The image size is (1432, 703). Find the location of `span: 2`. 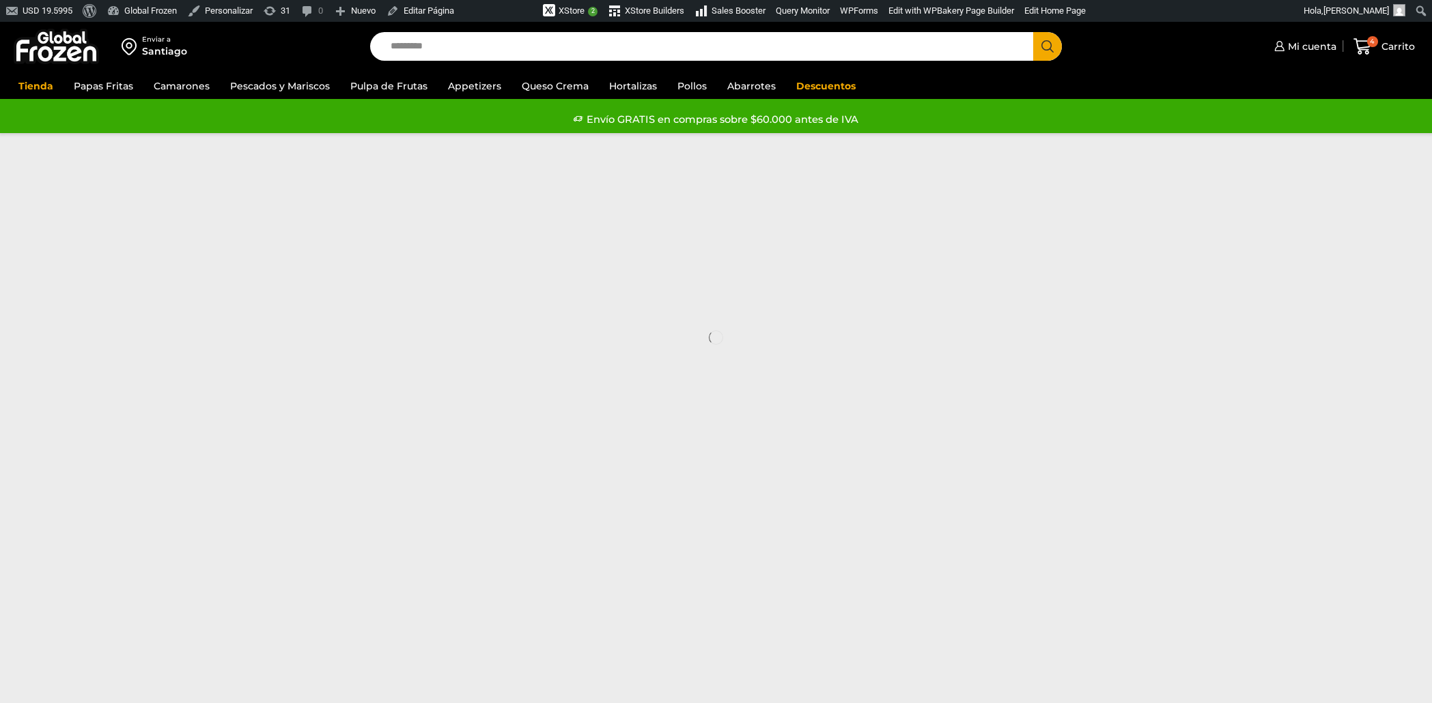

span: 2 is located at coordinates (593, 12).